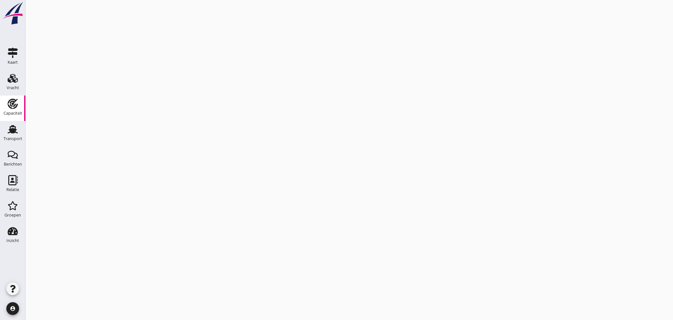 The width and height of the screenshot is (673, 320). What do you see at coordinates (13, 308) in the screenshot?
I see `i: account_circle` at bounding box center [13, 308].